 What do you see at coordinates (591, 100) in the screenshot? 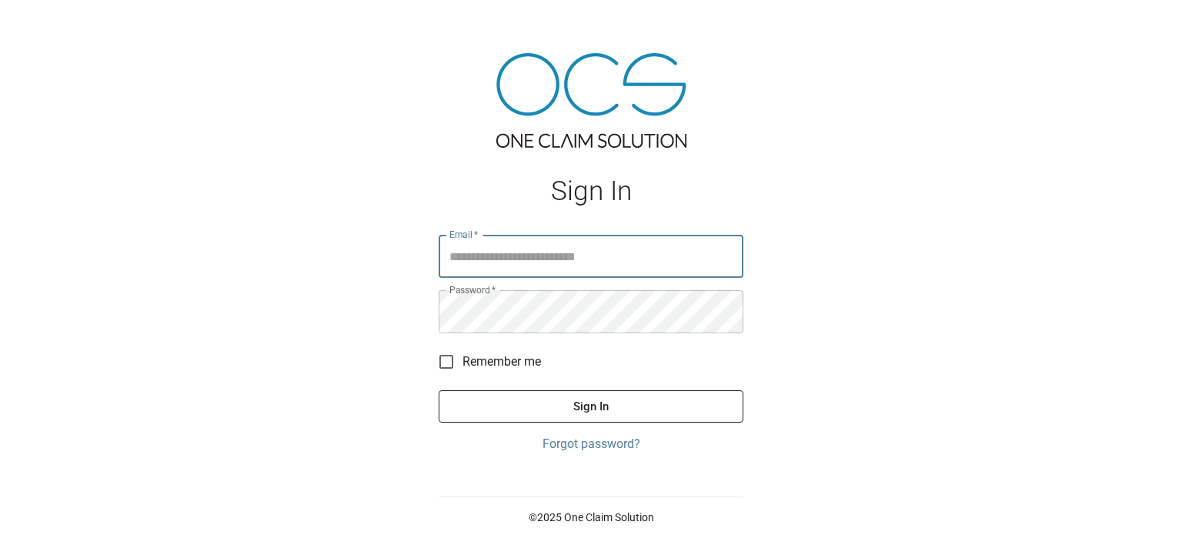
I see `img: ocs-logo-tra.png` at bounding box center [591, 100].